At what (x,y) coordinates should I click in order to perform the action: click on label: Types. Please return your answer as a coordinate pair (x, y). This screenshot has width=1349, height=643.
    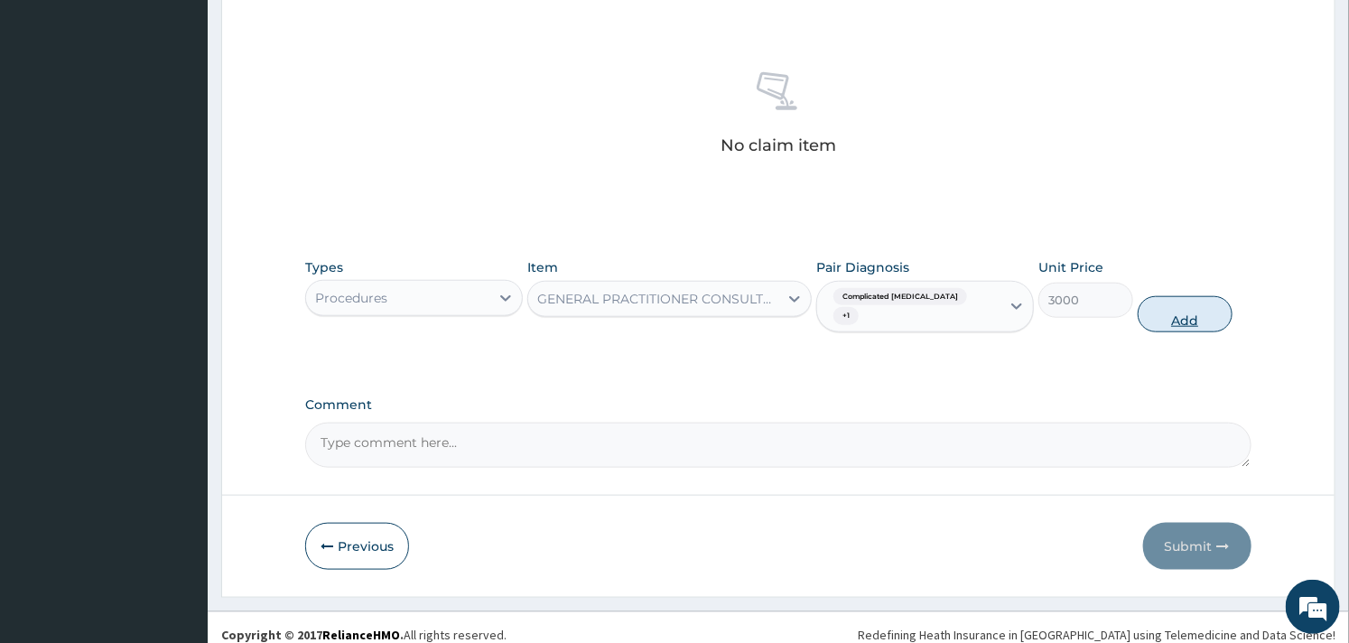
    Looking at the image, I should click on (324, 267).